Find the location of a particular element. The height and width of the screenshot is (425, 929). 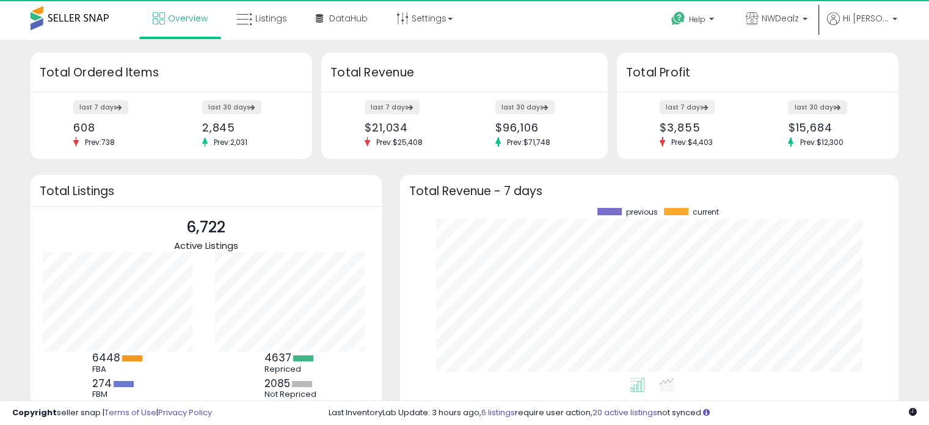

span: Prev: 738 is located at coordinates (100, 142).